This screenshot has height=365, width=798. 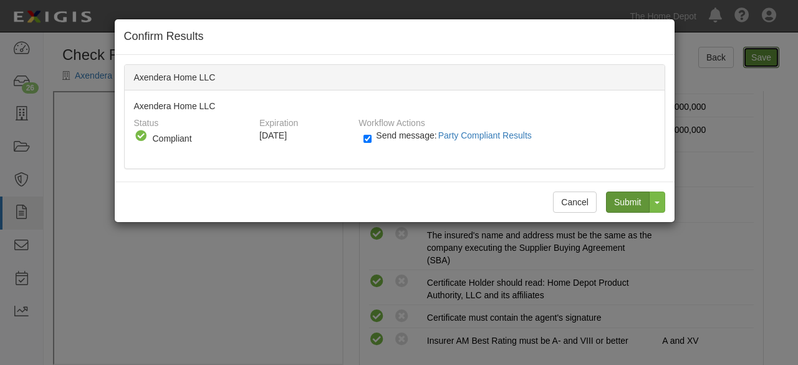 I want to click on div: Compliant, so click(x=199, y=138).